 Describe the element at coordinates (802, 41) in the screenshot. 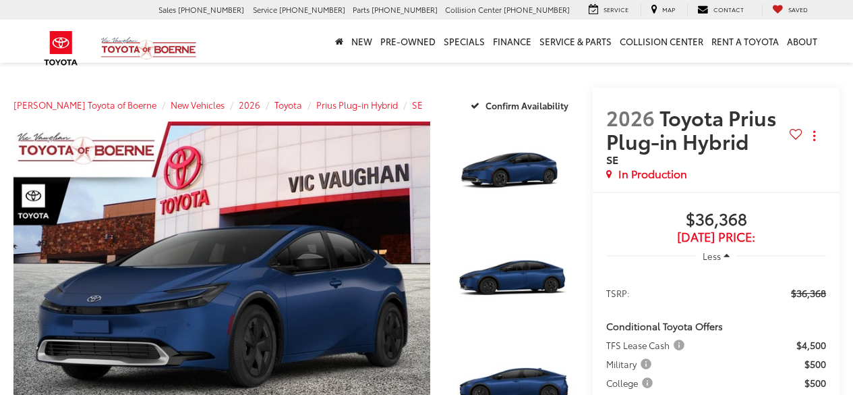

I see `a: About` at that location.